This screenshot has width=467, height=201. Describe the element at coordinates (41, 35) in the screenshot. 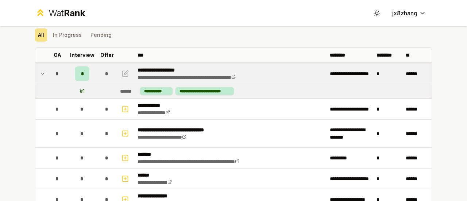

I see `button: All` at that location.